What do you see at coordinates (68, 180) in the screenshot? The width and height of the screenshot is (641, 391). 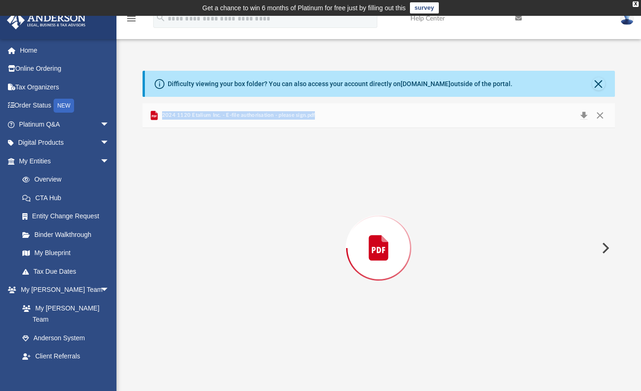 I see `a: Overview` at bounding box center [68, 180].